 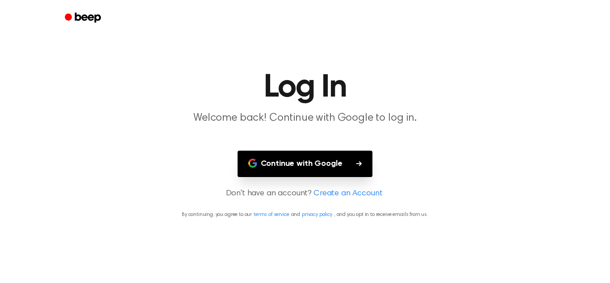 What do you see at coordinates (348, 193) in the screenshot?
I see `a: Create an Account` at bounding box center [348, 193].